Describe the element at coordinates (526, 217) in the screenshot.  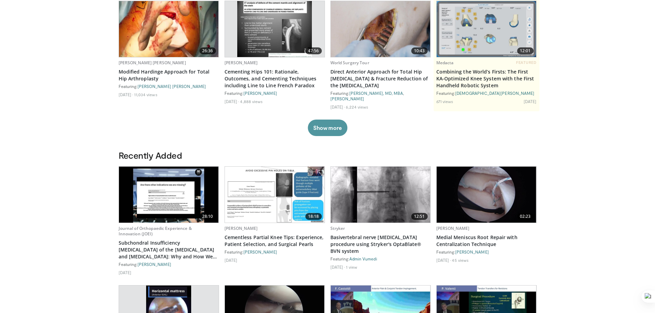
I see `span: 02:23` at that location.